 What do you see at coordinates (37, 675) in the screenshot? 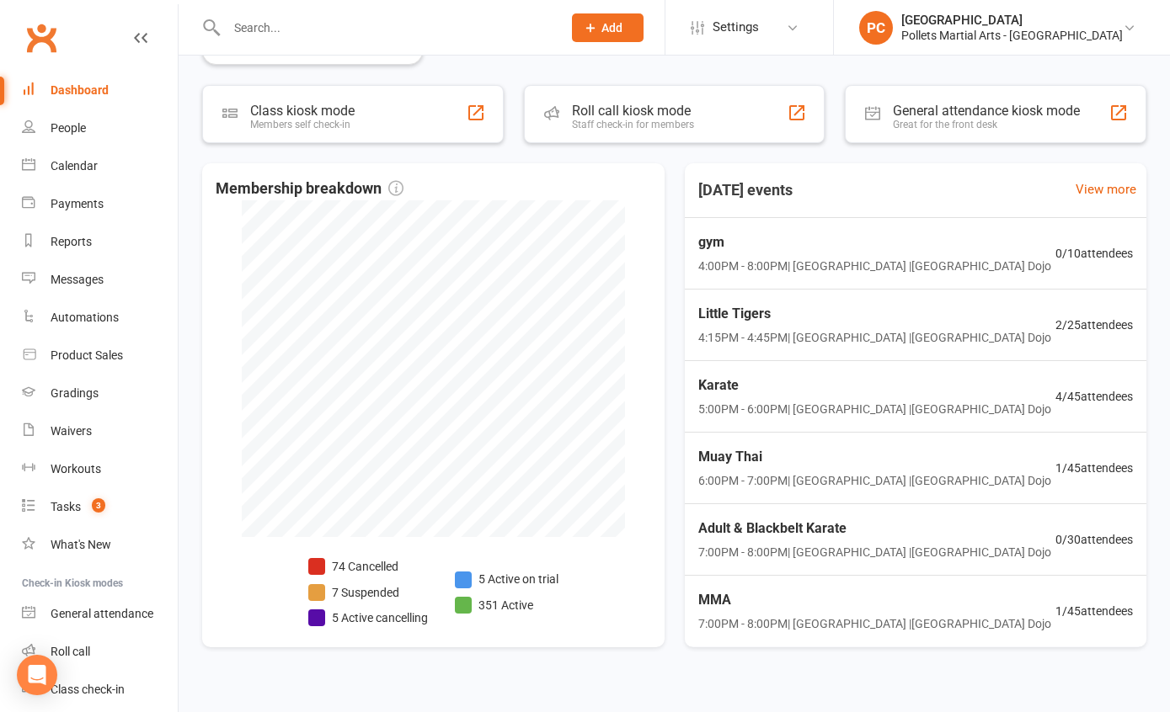
I see `div: Open Intercom Messenger` at bounding box center [37, 675].